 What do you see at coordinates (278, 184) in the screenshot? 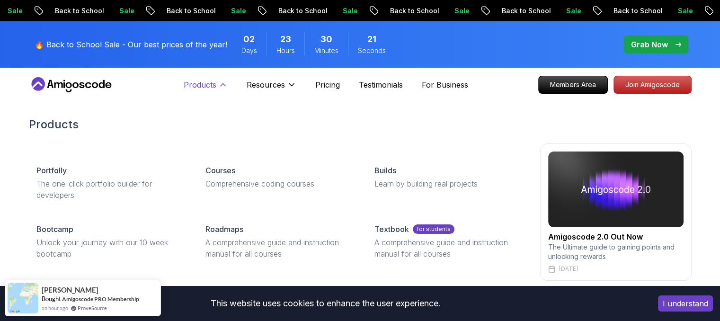
I see `p: Comprehensive coding courses` at bounding box center [278, 184].